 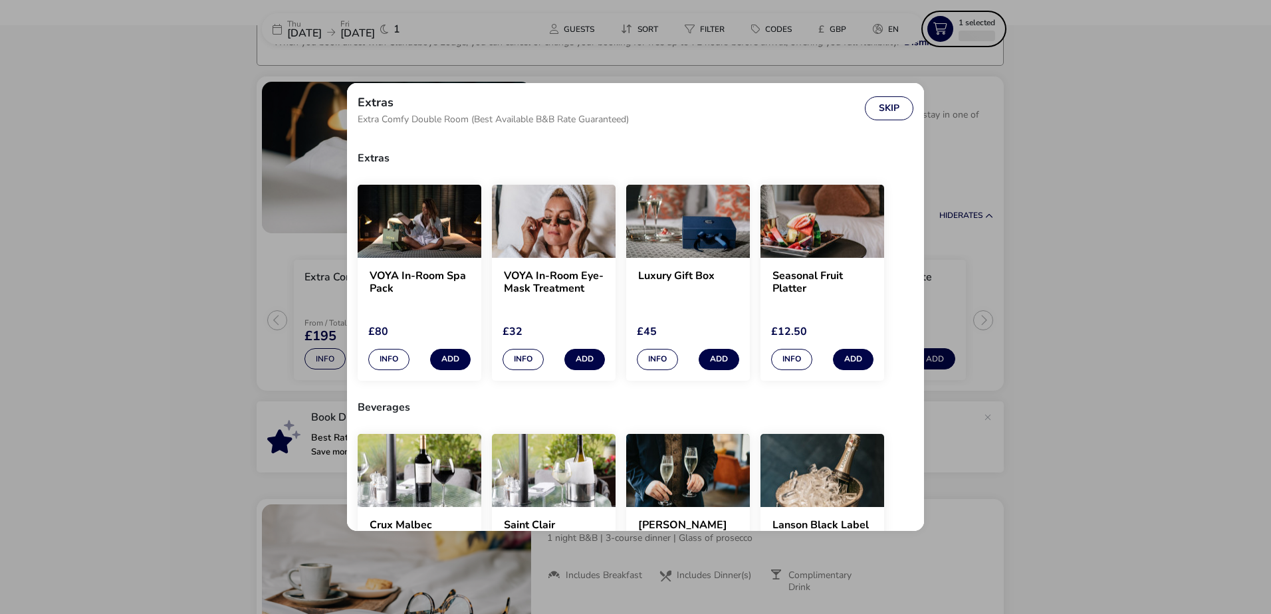 What do you see at coordinates (513, 332) in the screenshot?
I see `span: £32` at bounding box center [513, 332].